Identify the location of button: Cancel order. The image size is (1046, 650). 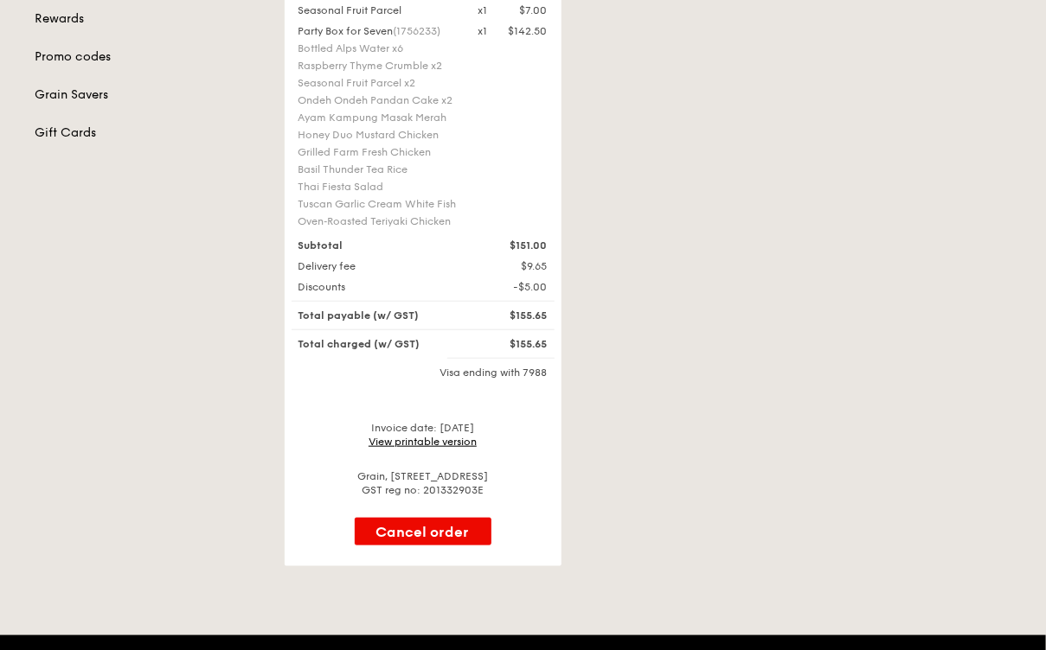
(423, 532).